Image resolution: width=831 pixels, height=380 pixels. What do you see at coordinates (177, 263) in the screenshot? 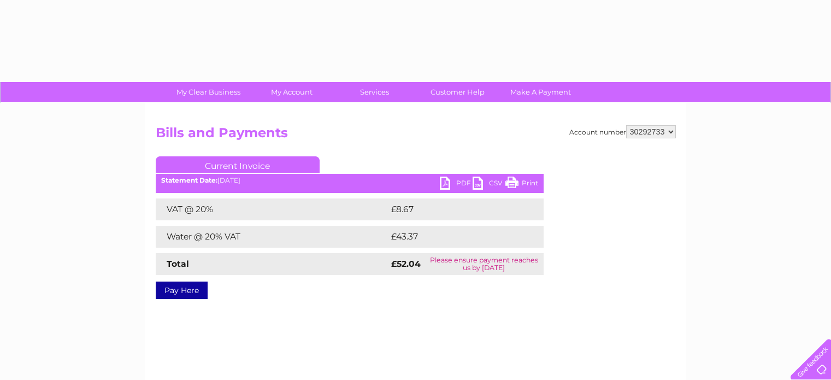
I see `strong: Total` at bounding box center [177, 263].